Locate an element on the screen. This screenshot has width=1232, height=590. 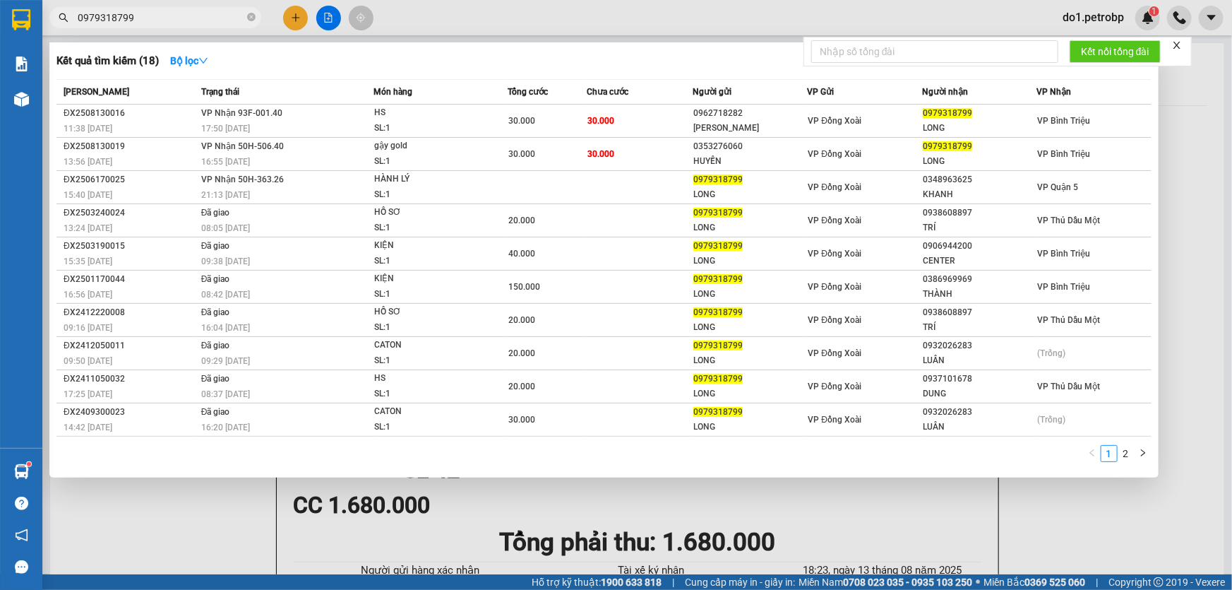
div: 0937101678 is located at coordinates (979, 379).